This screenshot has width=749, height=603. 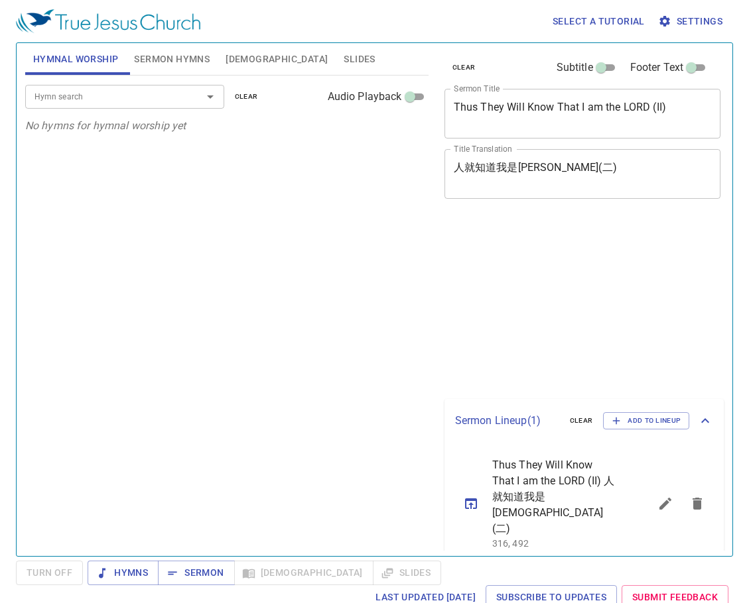 I want to click on span: Footer Text, so click(x=656, y=68).